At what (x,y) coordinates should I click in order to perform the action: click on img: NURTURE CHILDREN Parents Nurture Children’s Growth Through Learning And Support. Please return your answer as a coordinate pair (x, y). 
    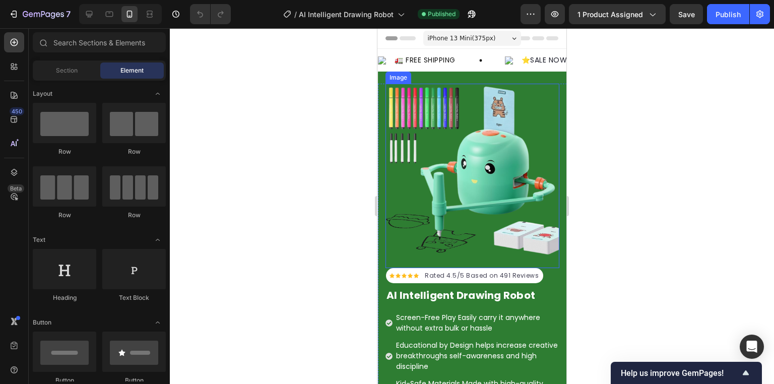
    Looking at the image, I should click on (95, 142).